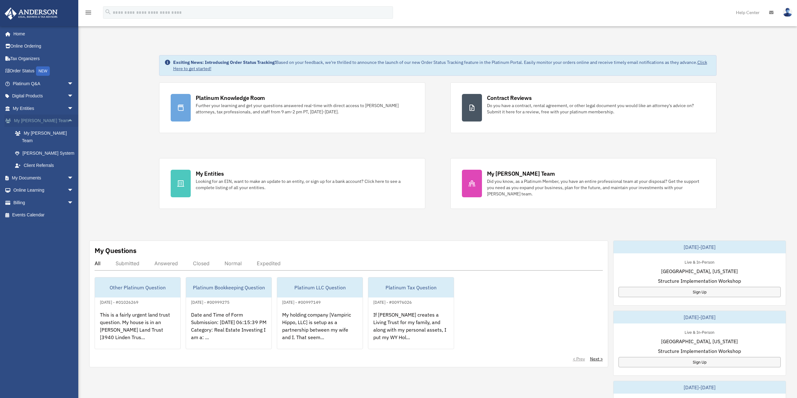  Describe the element at coordinates (596, 359) in the screenshot. I see `a: Next >` at that location.